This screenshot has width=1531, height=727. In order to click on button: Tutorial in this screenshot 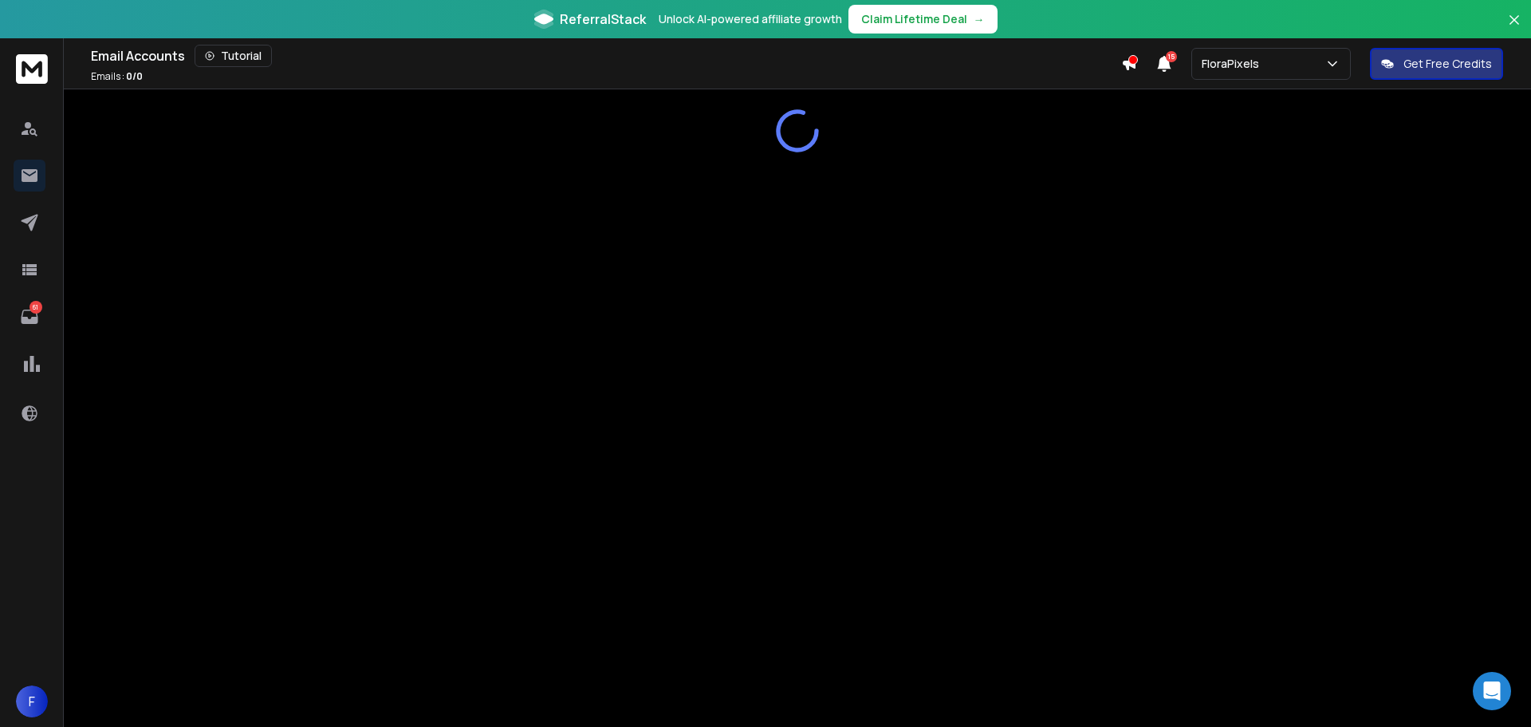, I will do `click(233, 56)`.